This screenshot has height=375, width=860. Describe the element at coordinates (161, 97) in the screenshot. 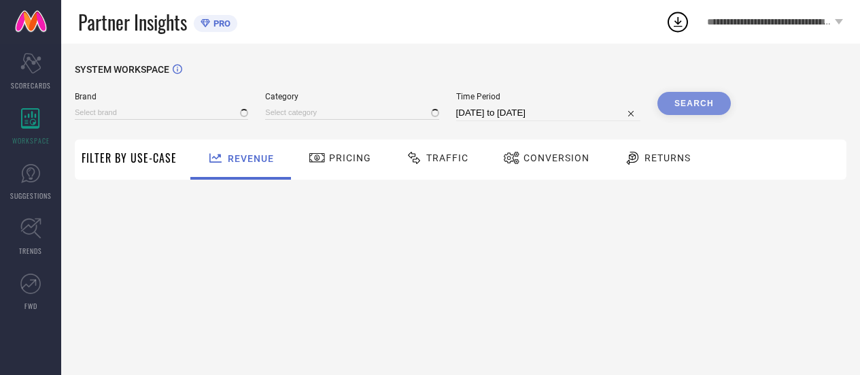

I see `span: Brand` at that location.